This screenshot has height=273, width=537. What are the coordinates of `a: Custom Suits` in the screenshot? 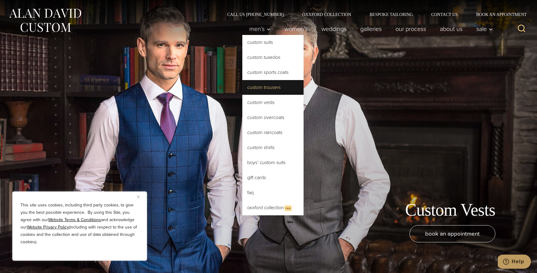 It's located at (273, 42).